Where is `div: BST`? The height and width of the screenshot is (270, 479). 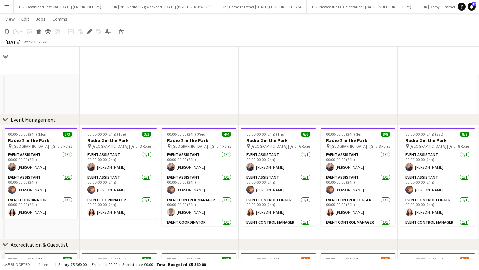 div: BST is located at coordinates (45, 42).